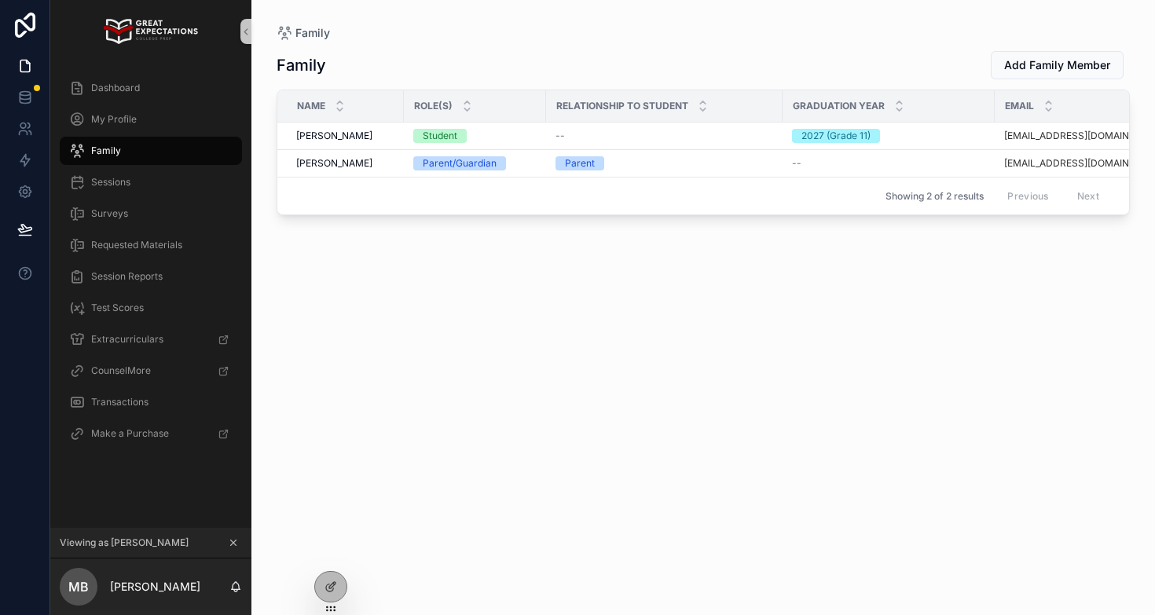 This screenshot has width=1155, height=615. I want to click on a: Dashboard, so click(151, 88).